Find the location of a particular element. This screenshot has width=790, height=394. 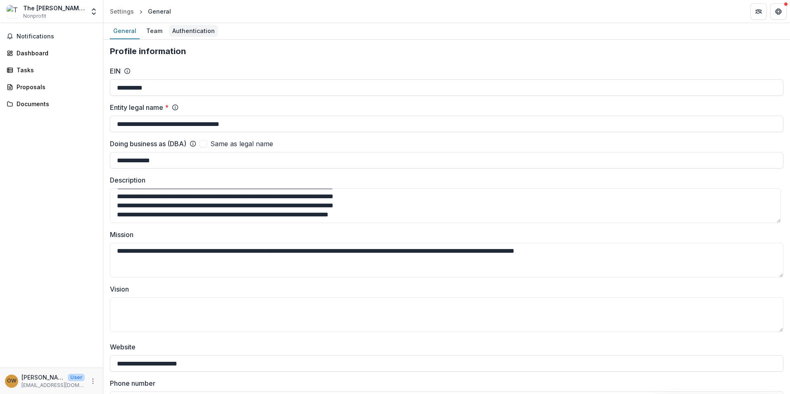

label: Entity legal name is located at coordinates (139, 107).